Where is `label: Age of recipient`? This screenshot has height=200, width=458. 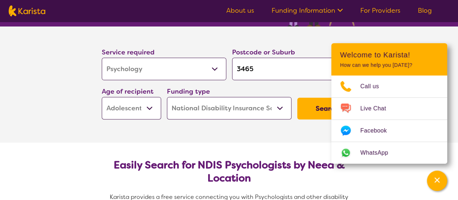 label: Age of recipient is located at coordinates (127, 91).